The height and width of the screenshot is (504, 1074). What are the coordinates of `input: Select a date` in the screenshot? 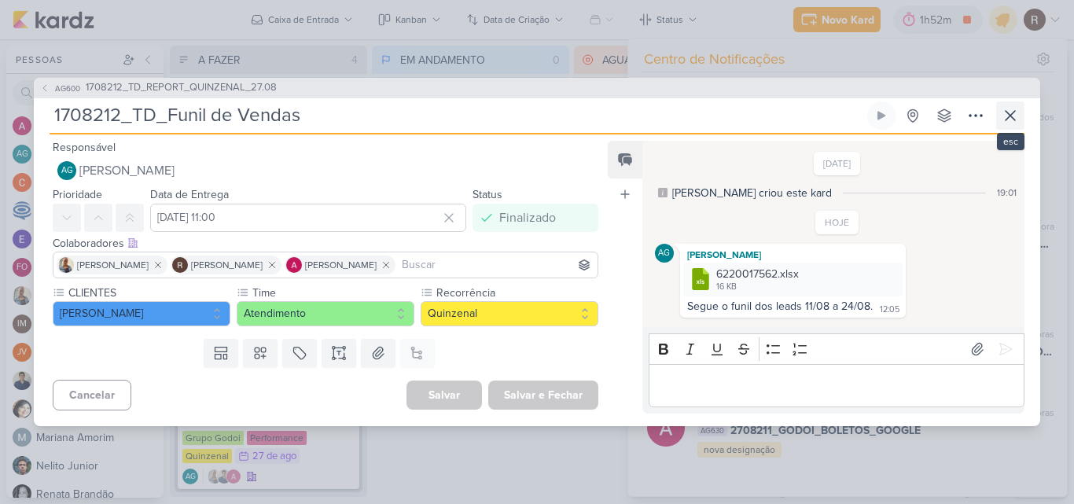 It's located at (308, 218).